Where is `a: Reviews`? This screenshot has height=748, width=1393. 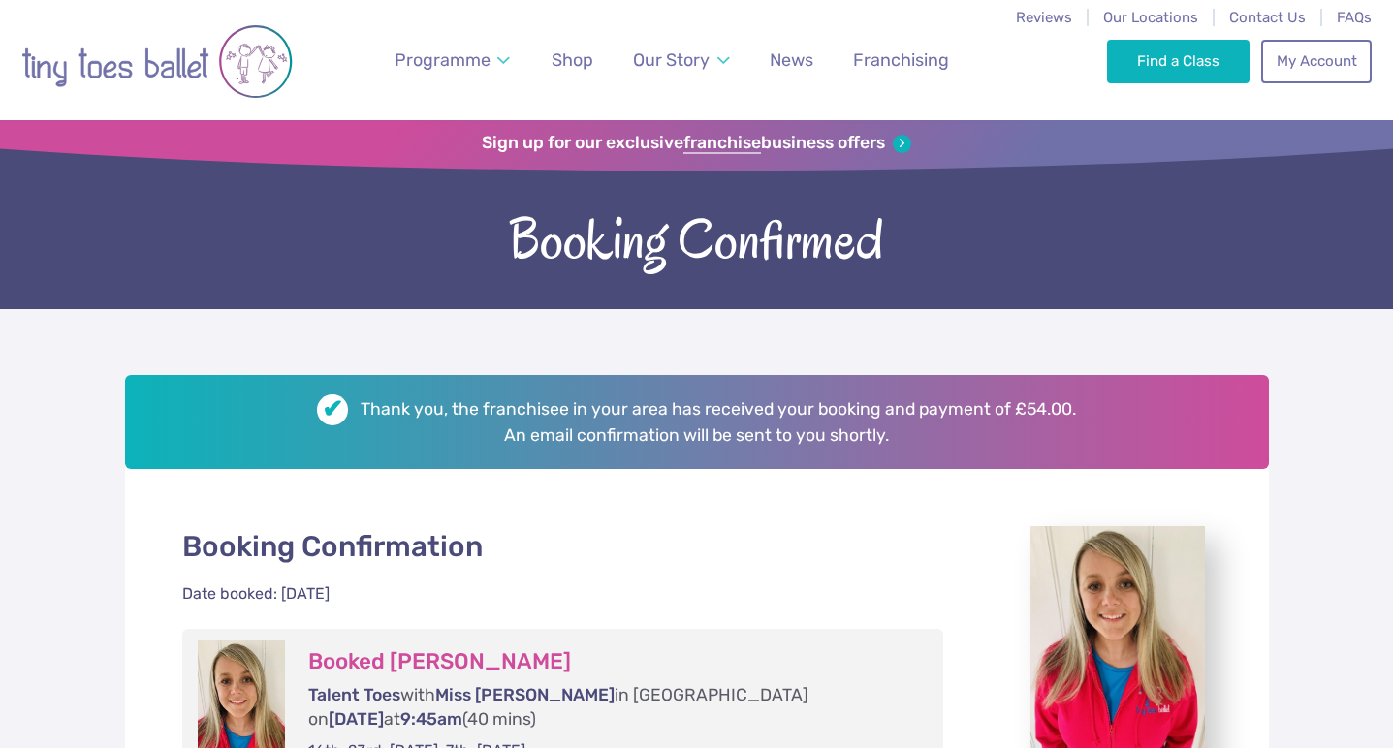 a: Reviews is located at coordinates (1044, 17).